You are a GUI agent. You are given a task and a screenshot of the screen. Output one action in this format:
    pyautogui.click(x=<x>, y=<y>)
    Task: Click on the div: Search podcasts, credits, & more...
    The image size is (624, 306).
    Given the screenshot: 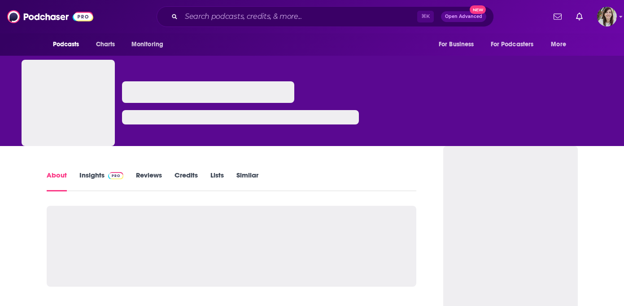 What is the action you would take?
    pyautogui.click(x=325, y=17)
    